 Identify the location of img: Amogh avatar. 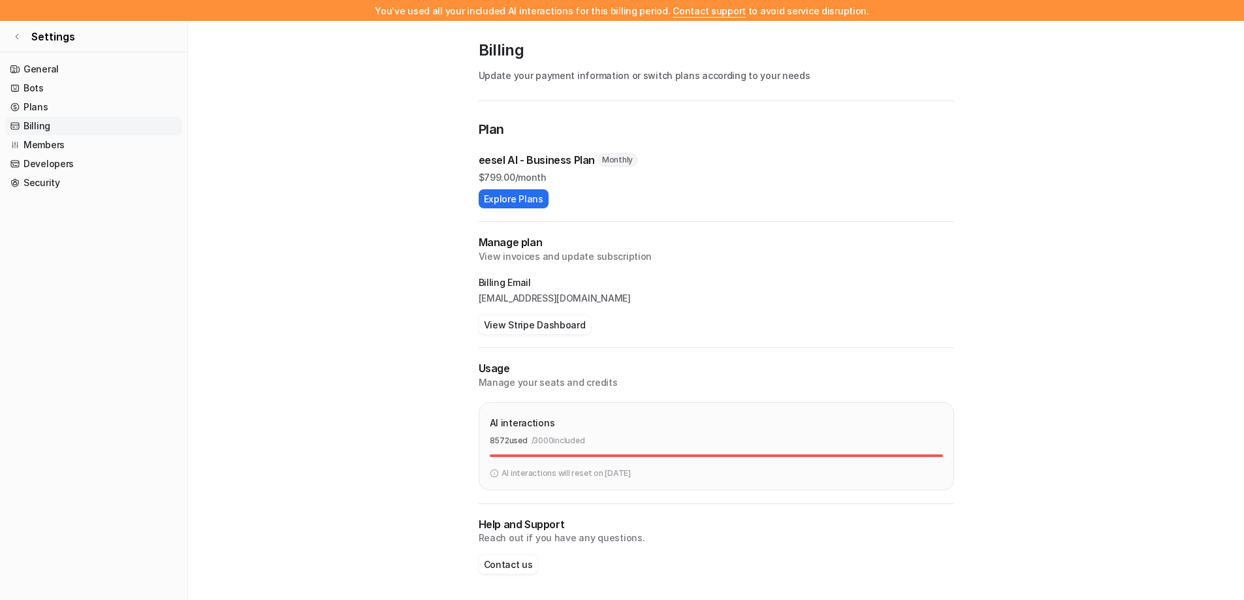
(33, 204).